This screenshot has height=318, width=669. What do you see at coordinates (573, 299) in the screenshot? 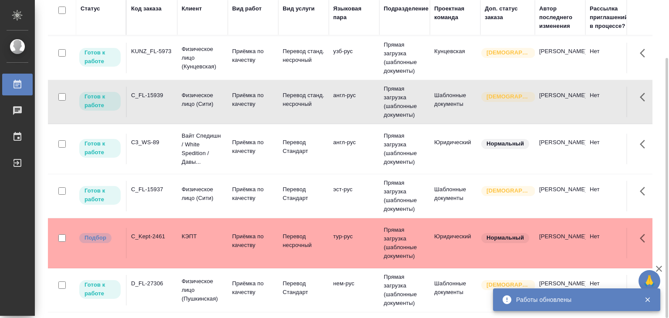
I see `div: Работы обновлены` at bounding box center [573, 299].